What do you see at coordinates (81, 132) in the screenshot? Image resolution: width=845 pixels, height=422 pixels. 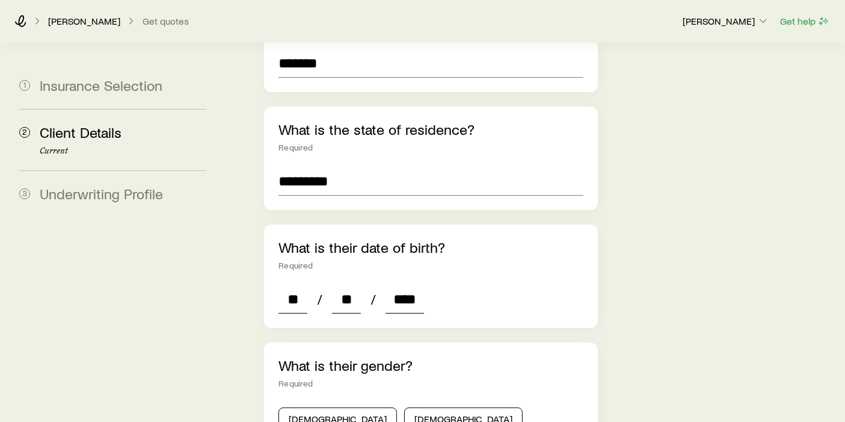 I see `span: Client Details` at bounding box center [81, 132].